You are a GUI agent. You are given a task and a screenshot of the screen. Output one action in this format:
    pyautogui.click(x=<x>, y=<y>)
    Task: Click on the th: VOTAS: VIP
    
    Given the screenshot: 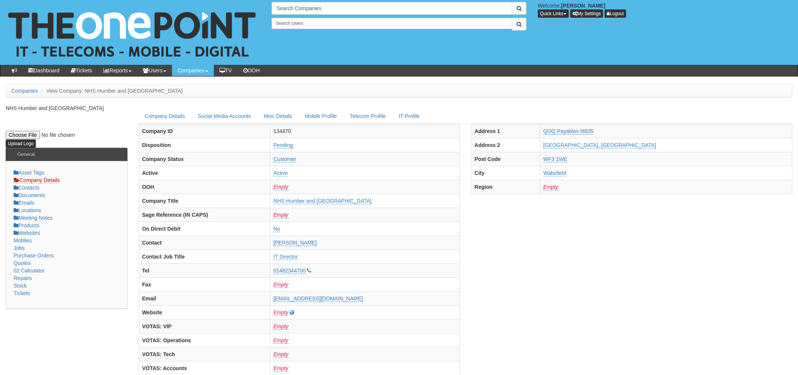 What is the action you would take?
    pyautogui.click(x=204, y=327)
    